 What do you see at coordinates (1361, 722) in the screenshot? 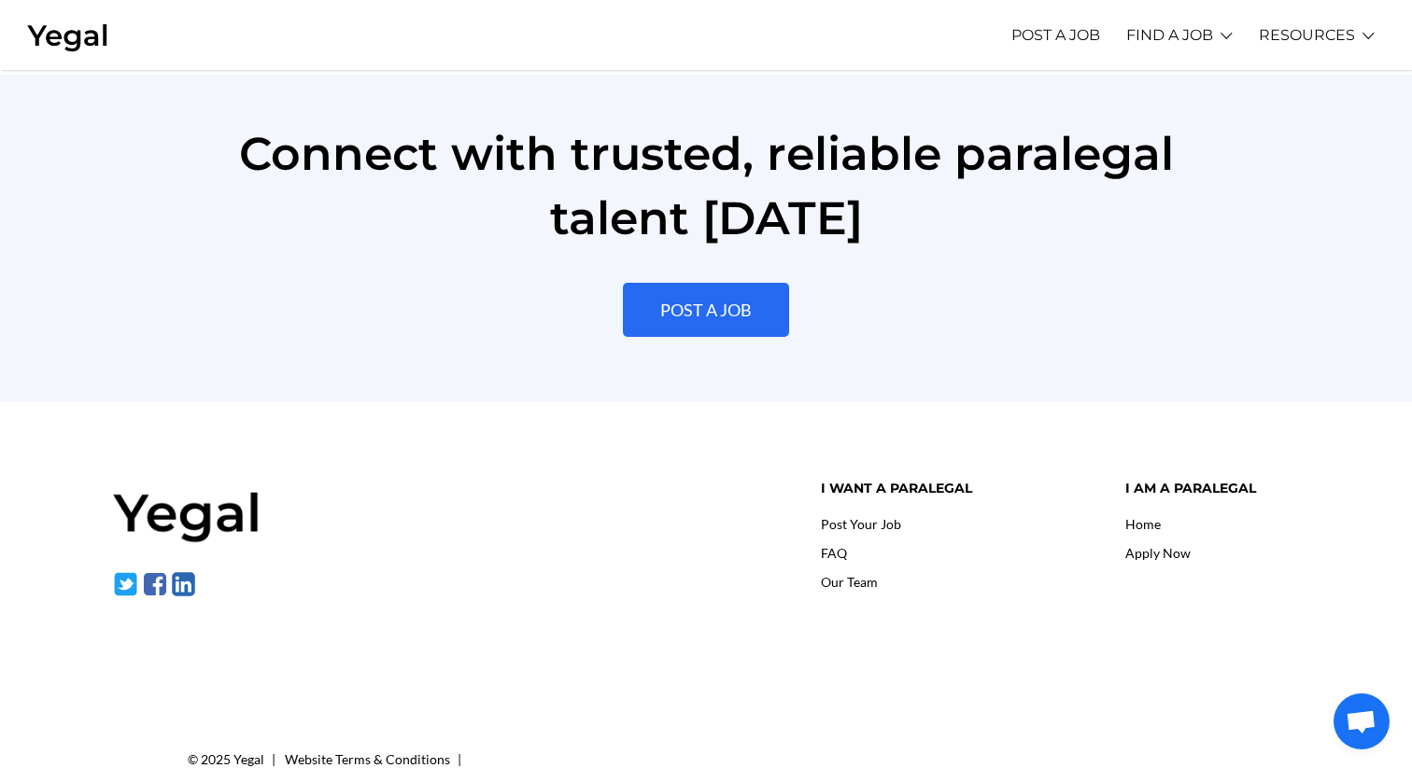
I see `a: Open chat` at bounding box center [1361, 722].